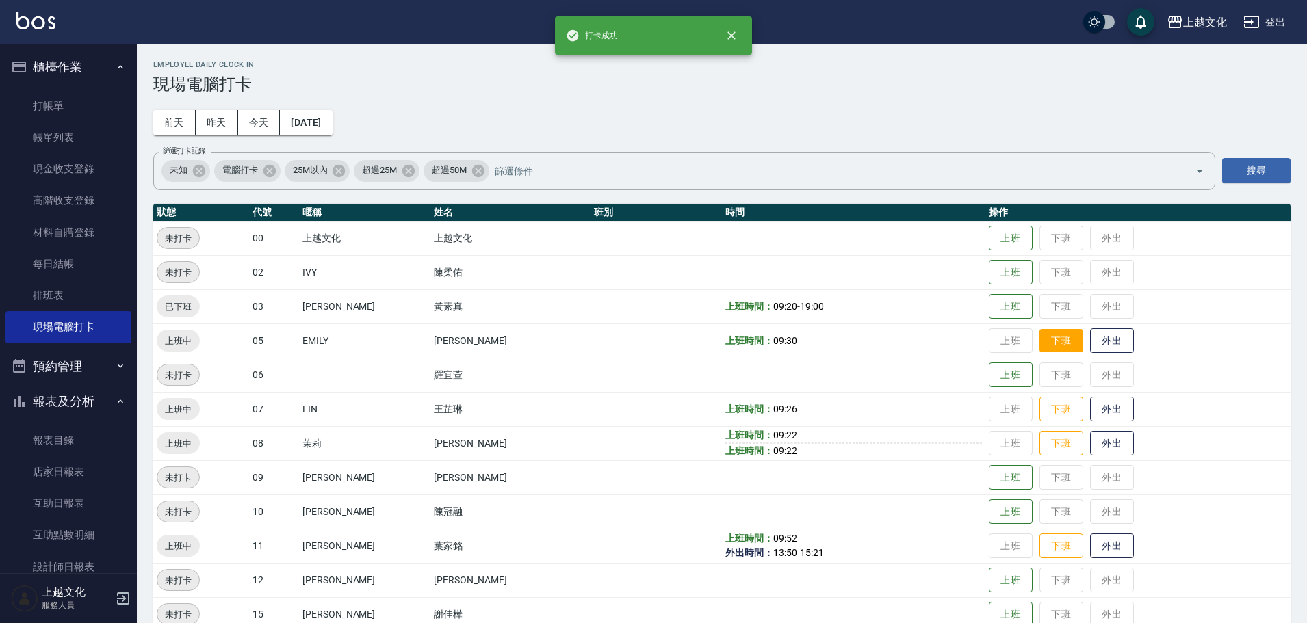 This screenshot has width=1307, height=623. Describe the element at coordinates (812, 307) in the screenshot. I see `span: 19:00` at that location.